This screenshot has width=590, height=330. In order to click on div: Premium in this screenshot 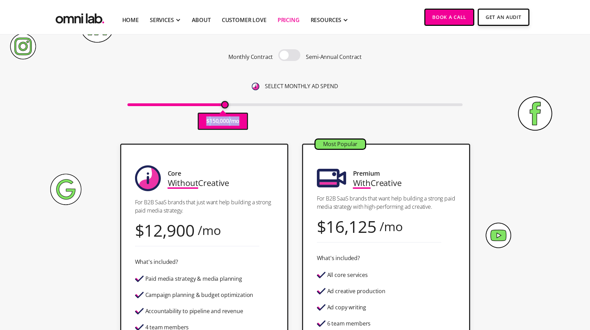, I will do `click(366, 173)`.